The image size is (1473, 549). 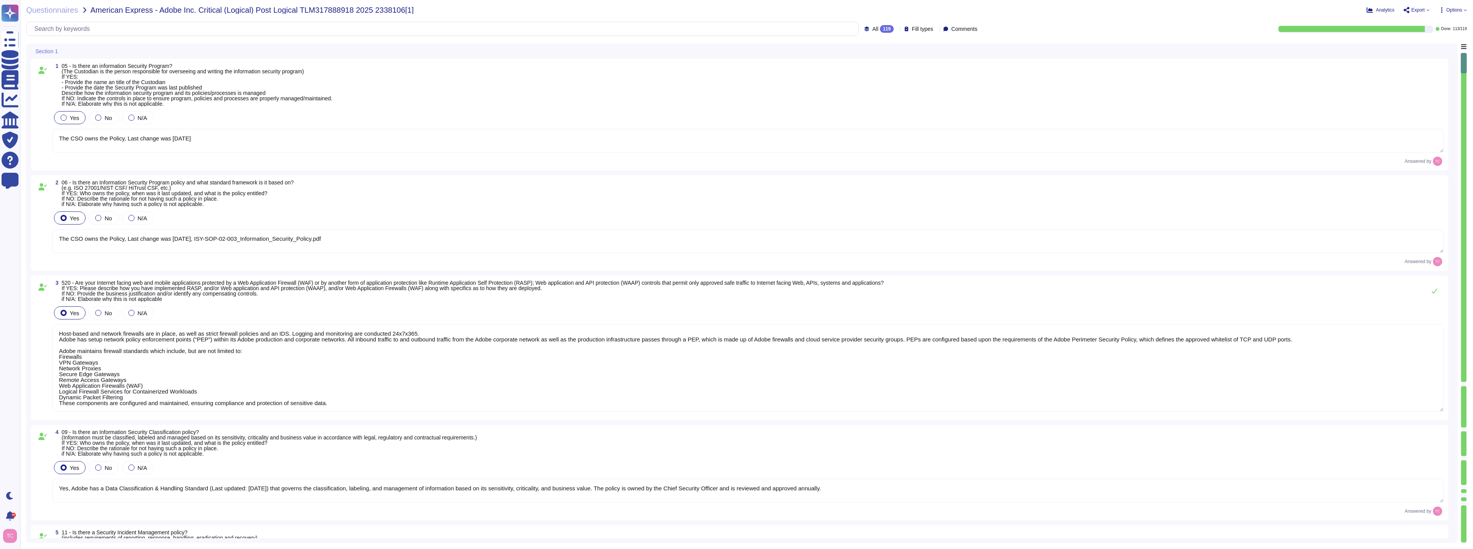 What do you see at coordinates (56, 283) in the screenshot?
I see `span: 3` at bounding box center [56, 283].